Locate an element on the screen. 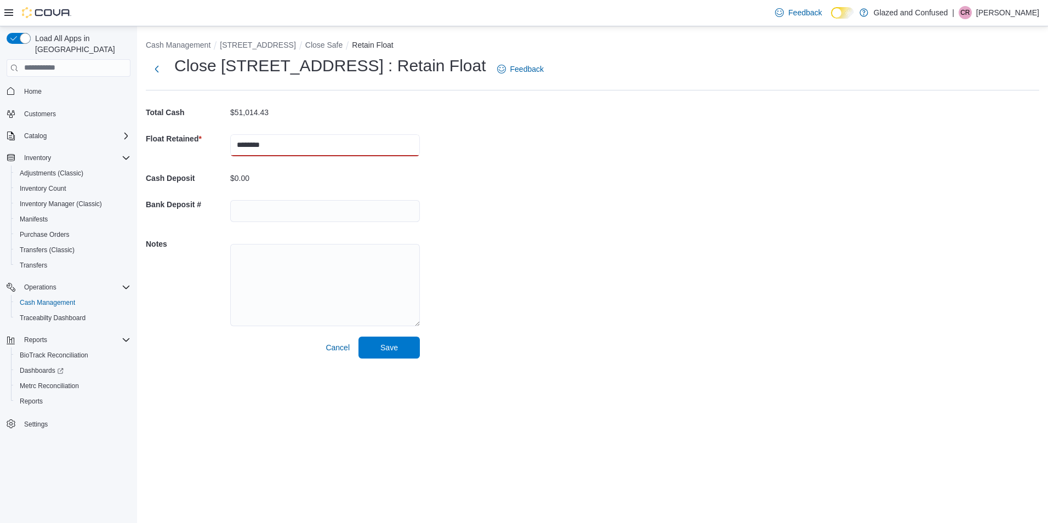 Image resolution: width=1048 pixels, height=523 pixels. button: Home is located at coordinates (69, 91).